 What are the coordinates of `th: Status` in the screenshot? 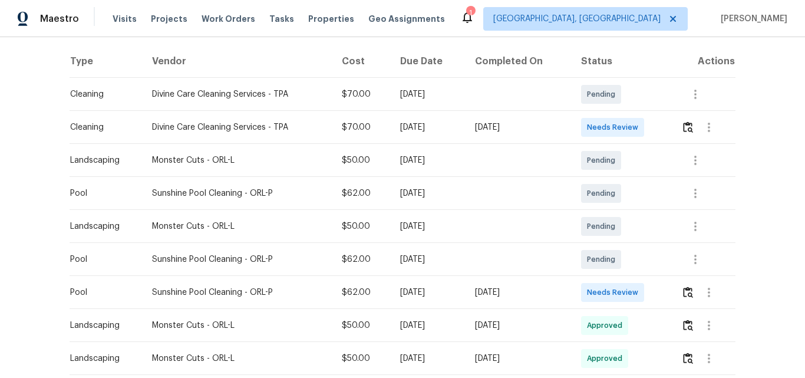 It's located at (622, 61).